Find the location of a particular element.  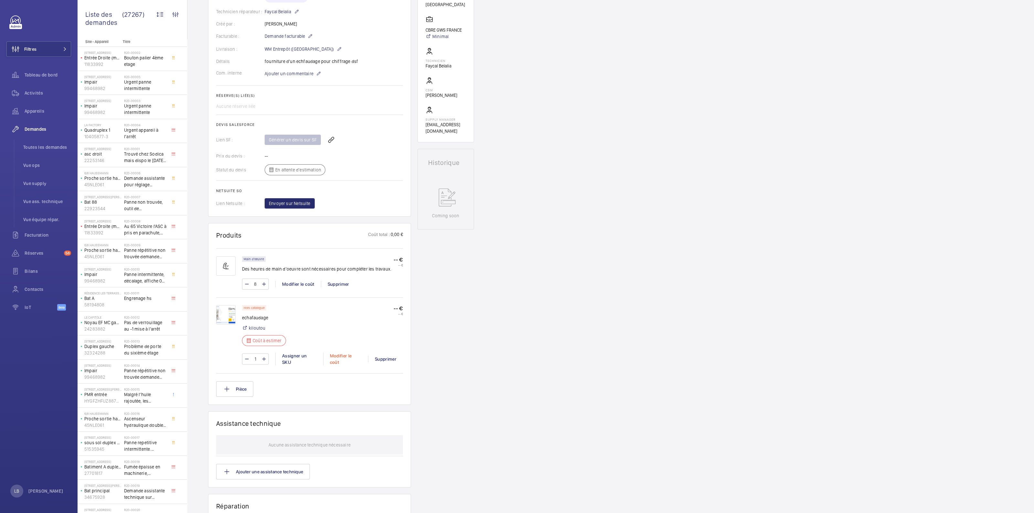

p: 22253146 is located at coordinates (103, 161).